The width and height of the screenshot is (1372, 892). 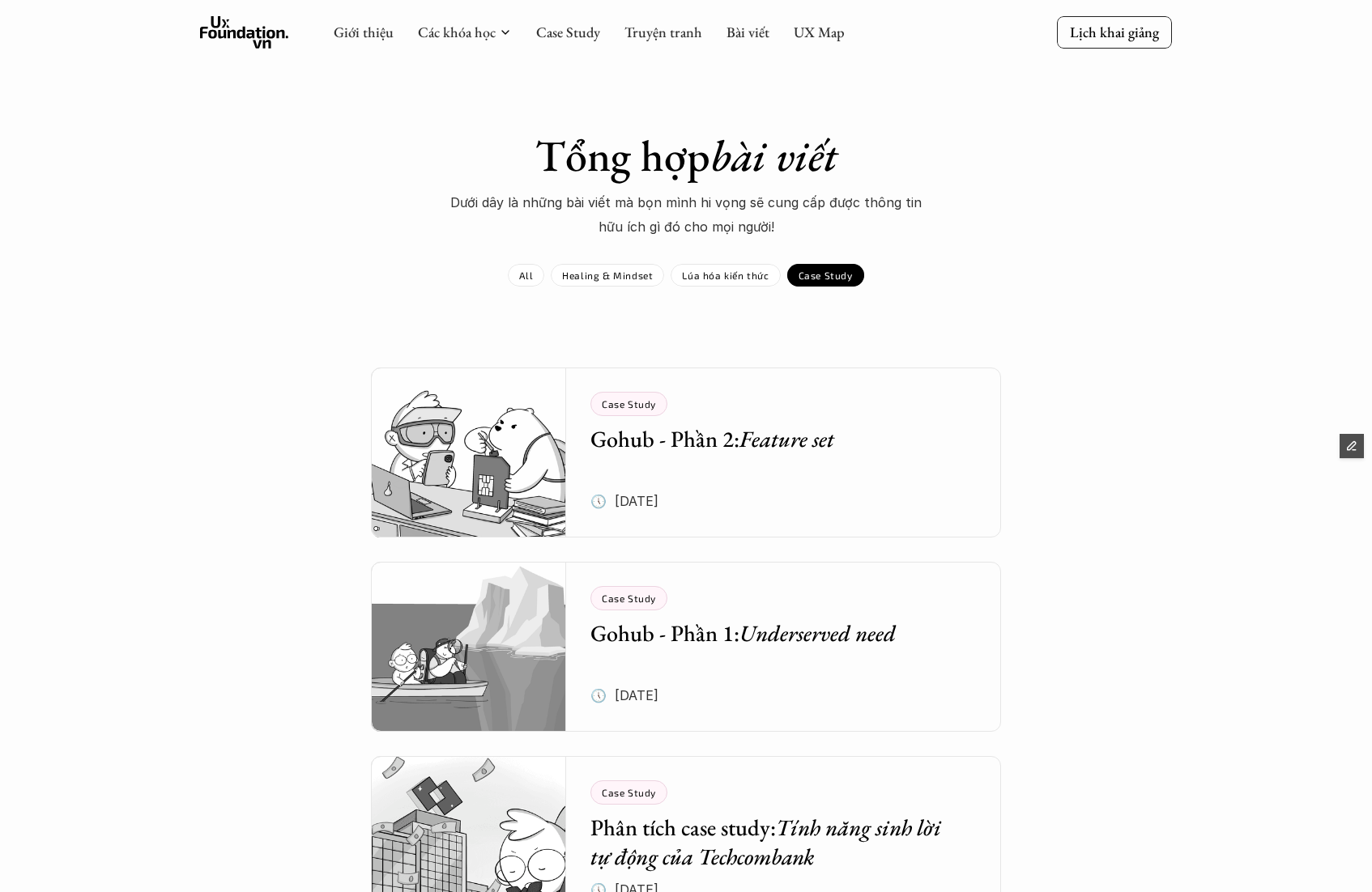 What do you see at coordinates (725, 276) in the screenshot?
I see `a: Lúa hóa kiến thức` at bounding box center [725, 276].